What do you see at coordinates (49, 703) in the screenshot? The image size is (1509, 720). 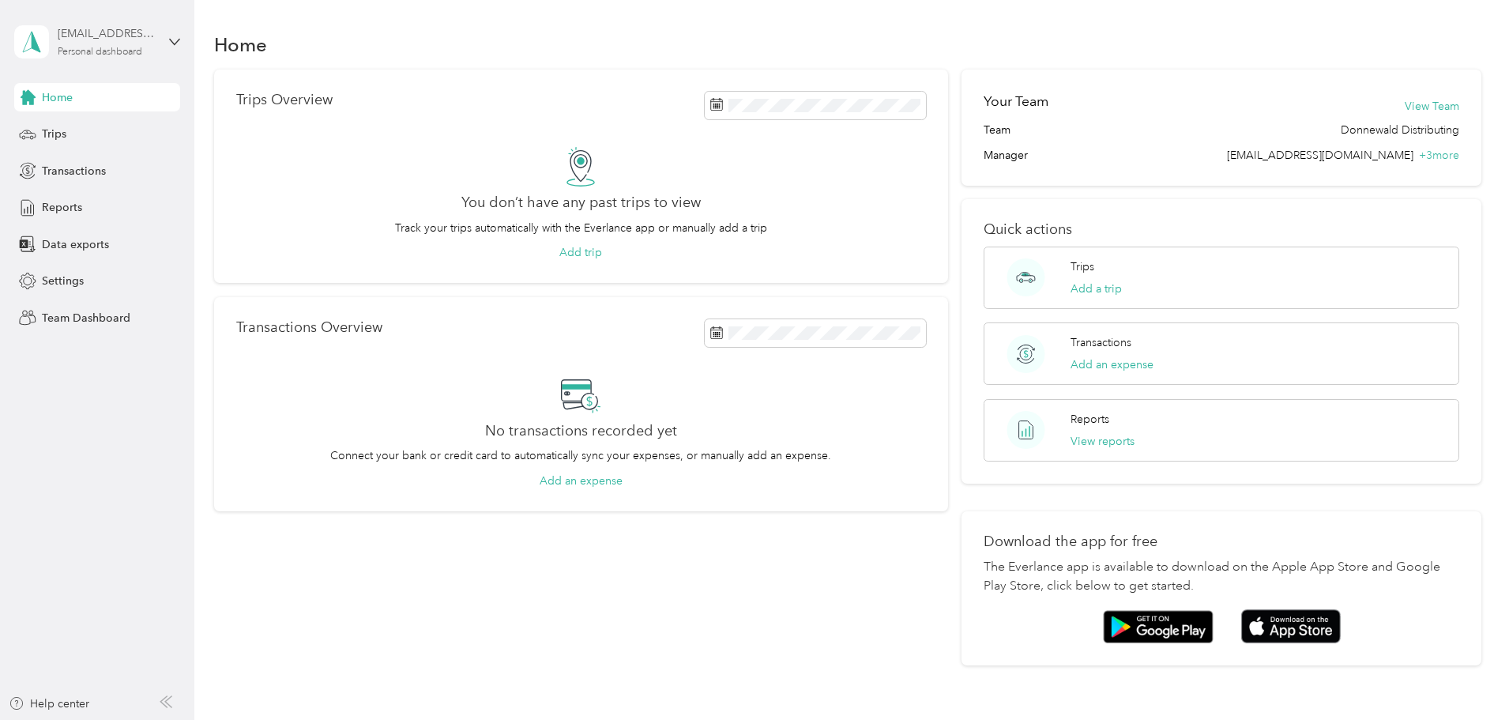 I see `button: Help center` at bounding box center [49, 703].